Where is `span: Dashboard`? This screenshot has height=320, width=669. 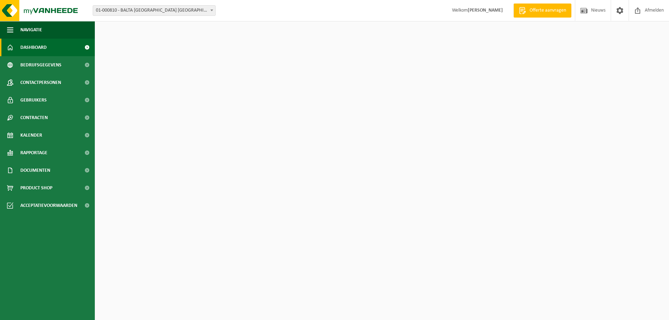 span: Dashboard is located at coordinates (33, 47).